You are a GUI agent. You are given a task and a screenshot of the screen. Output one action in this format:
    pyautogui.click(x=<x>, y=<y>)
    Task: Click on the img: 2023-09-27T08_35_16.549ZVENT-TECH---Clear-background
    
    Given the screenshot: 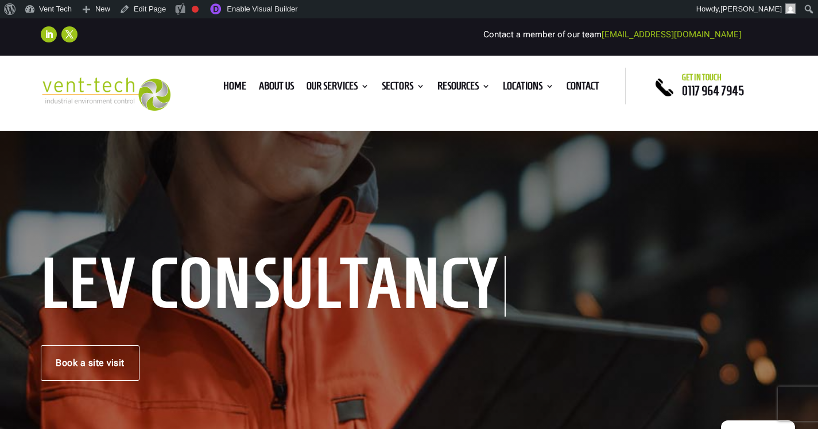 What is the action you would take?
    pyautogui.click(x=106, y=94)
    